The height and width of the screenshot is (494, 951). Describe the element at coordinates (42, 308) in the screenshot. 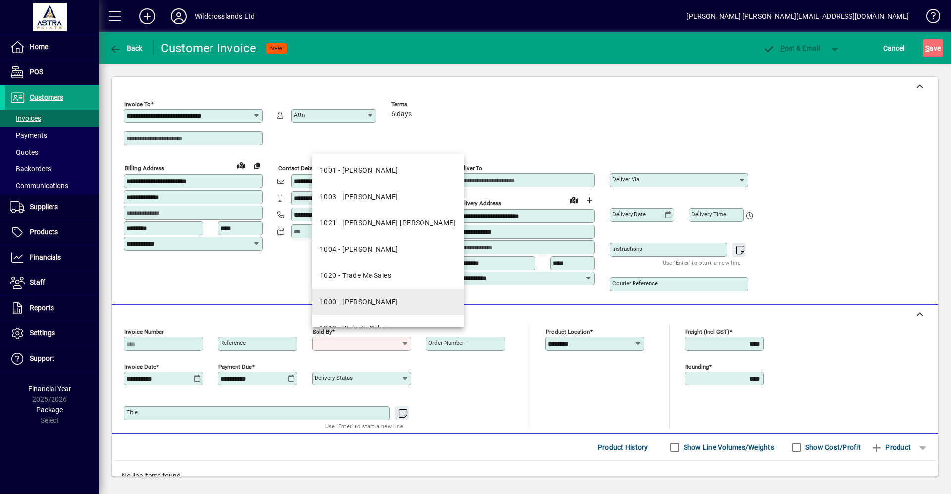

I see `span: Reports` at that location.